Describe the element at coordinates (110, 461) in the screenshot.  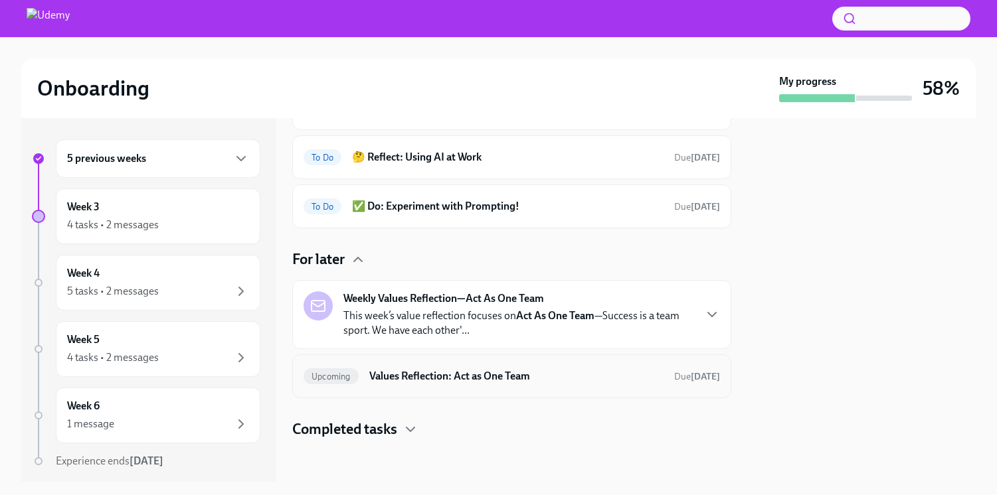
I see `span: Experience ends` at that location.